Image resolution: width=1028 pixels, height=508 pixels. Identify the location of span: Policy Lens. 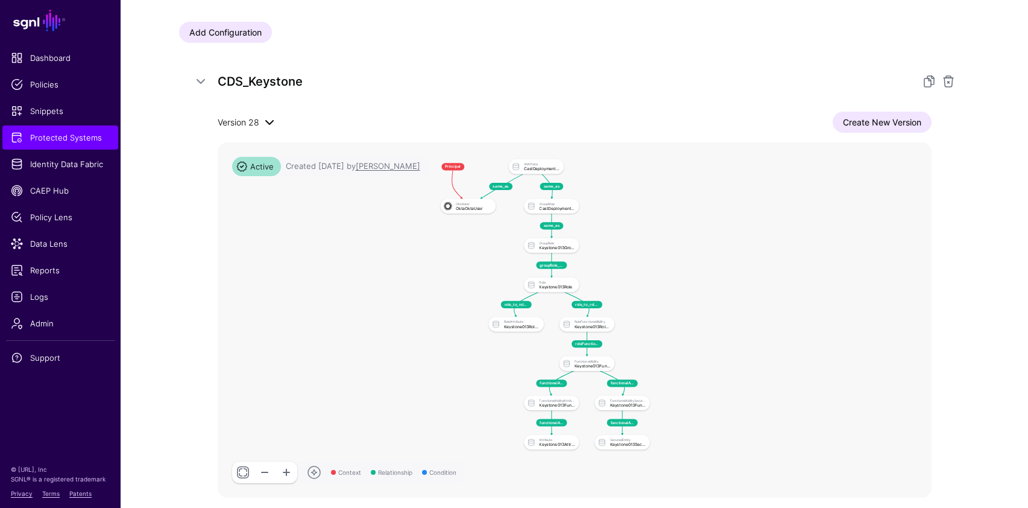
(60, 217).